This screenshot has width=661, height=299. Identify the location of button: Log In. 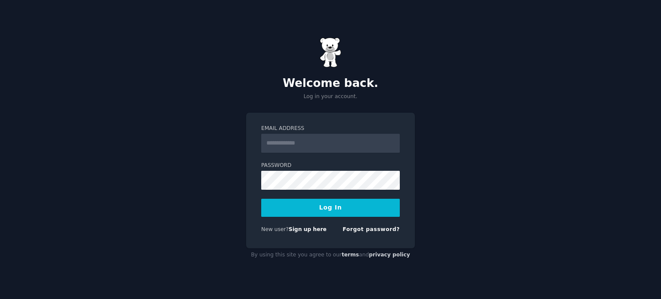
(330, 208).